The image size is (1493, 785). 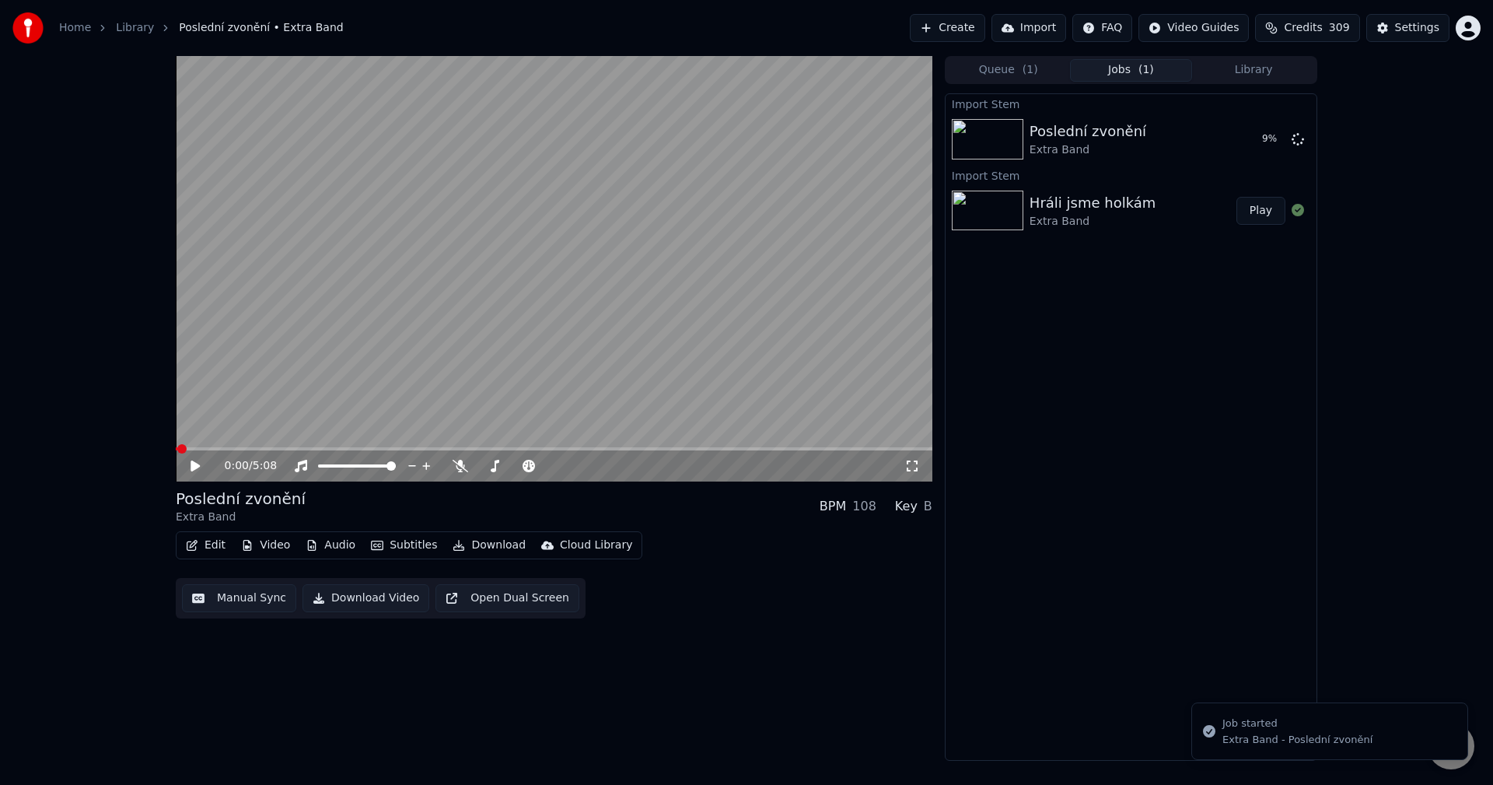 What do you see at coordinates (28, 28) in the screenshot?
I see `img: youka` at bounding box center [28, 28].